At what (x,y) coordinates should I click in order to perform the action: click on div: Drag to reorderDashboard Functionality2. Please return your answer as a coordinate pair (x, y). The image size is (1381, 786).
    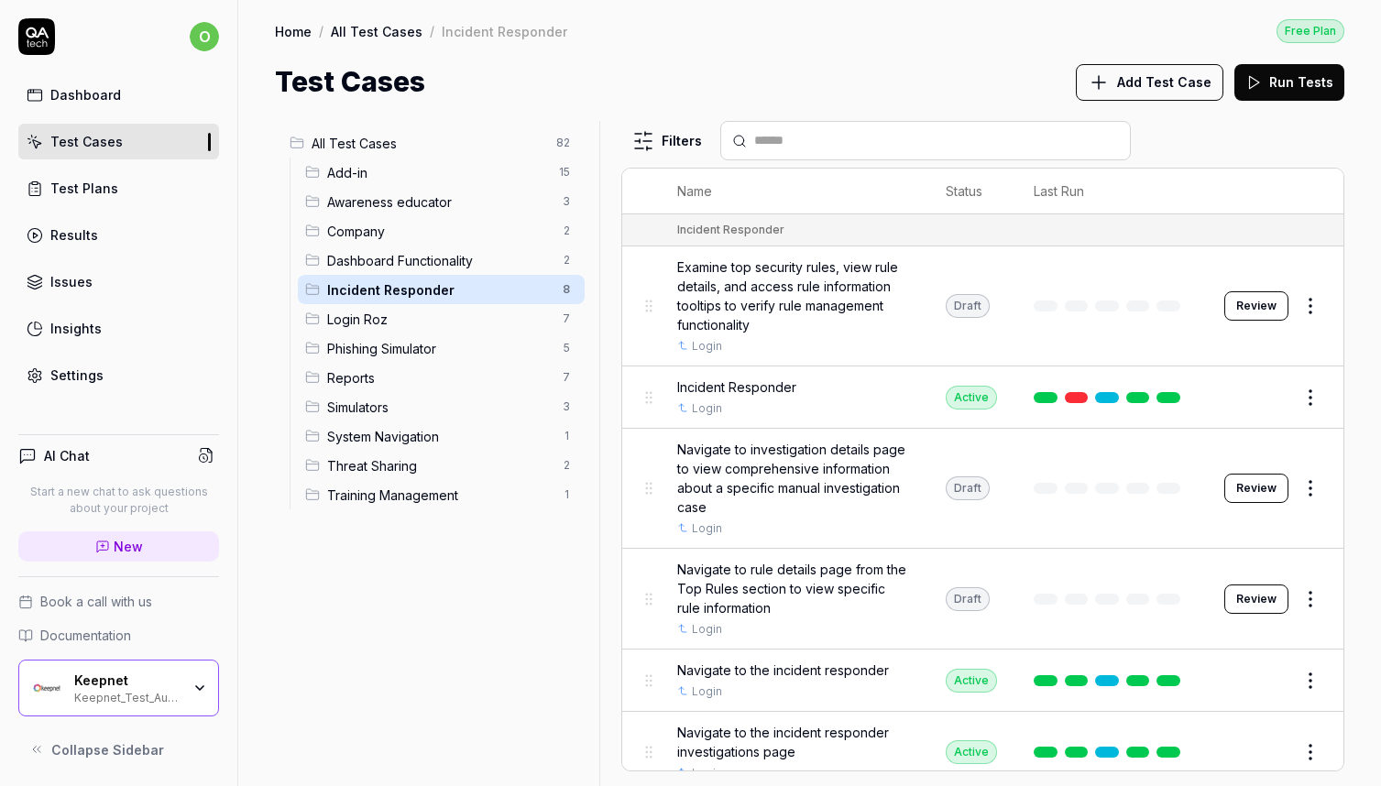
    Looking at the image, I should click on (441, 260).